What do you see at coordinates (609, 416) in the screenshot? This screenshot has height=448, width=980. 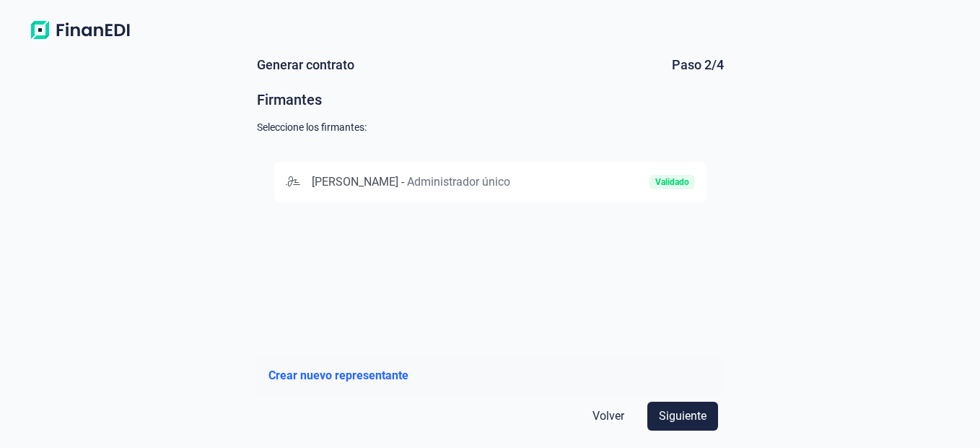 I see `span: Volver` at bounding box center [609, 416].